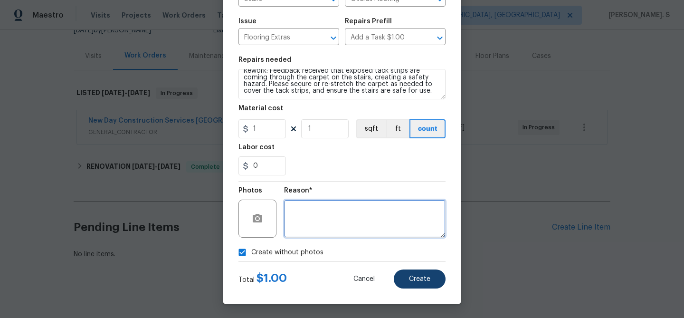  What do you see at coordinates (250, 191) in the screenshot?
I see `h5: Photos` at bounding box center [250, 191].